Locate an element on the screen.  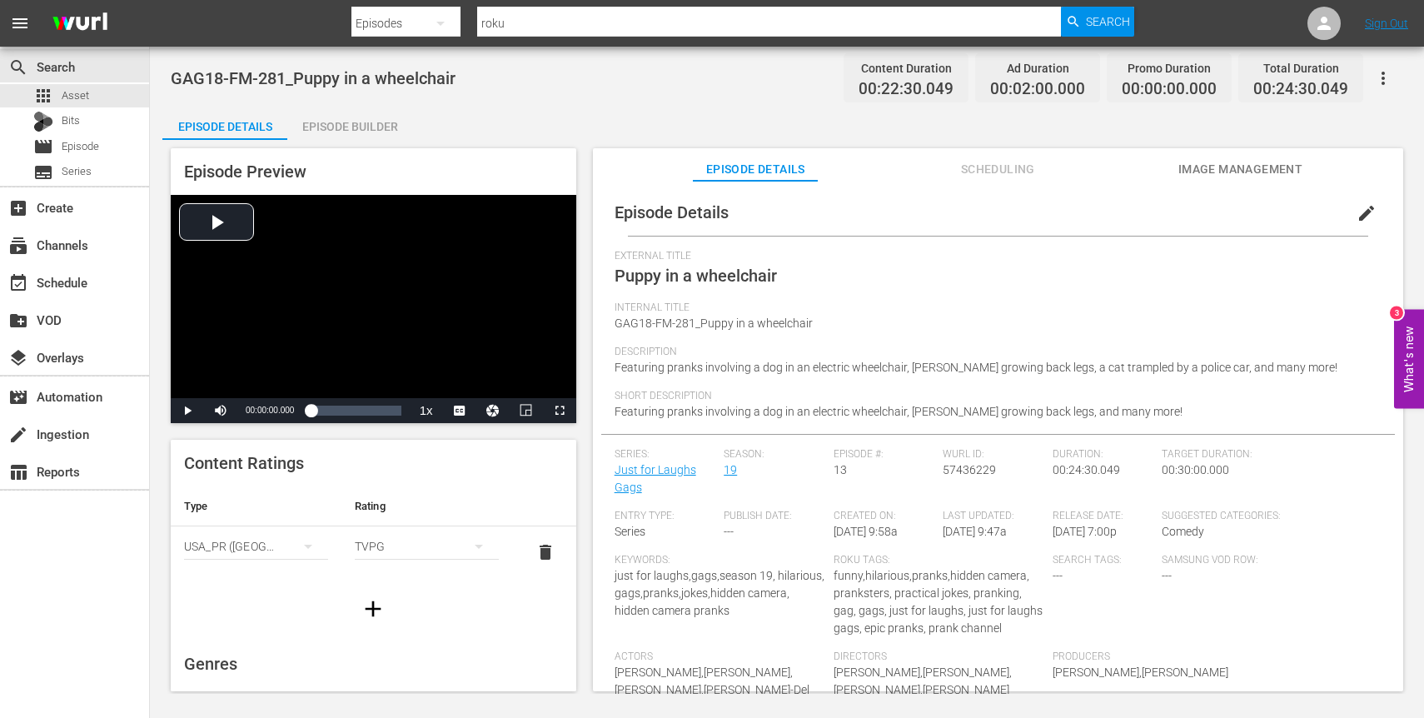
span: VOD is located at coordinates (18, 321).